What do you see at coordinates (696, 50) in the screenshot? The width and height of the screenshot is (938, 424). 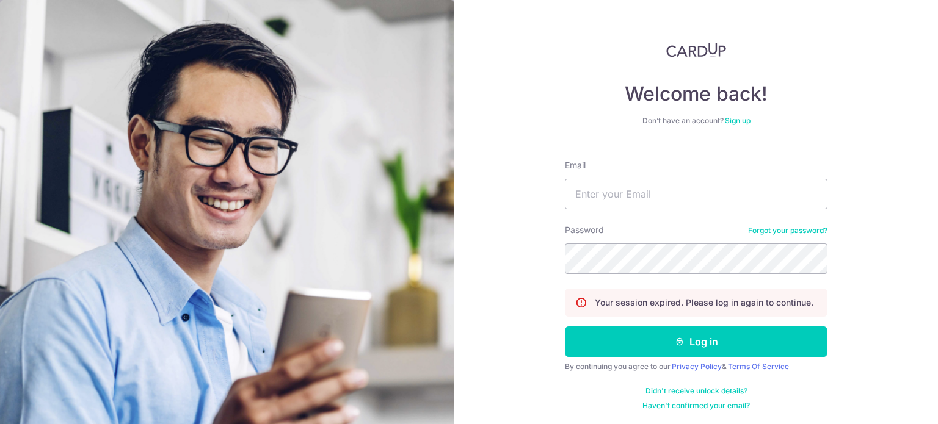 I see `img: CardUp Logo` at bounding box center [696, 50].